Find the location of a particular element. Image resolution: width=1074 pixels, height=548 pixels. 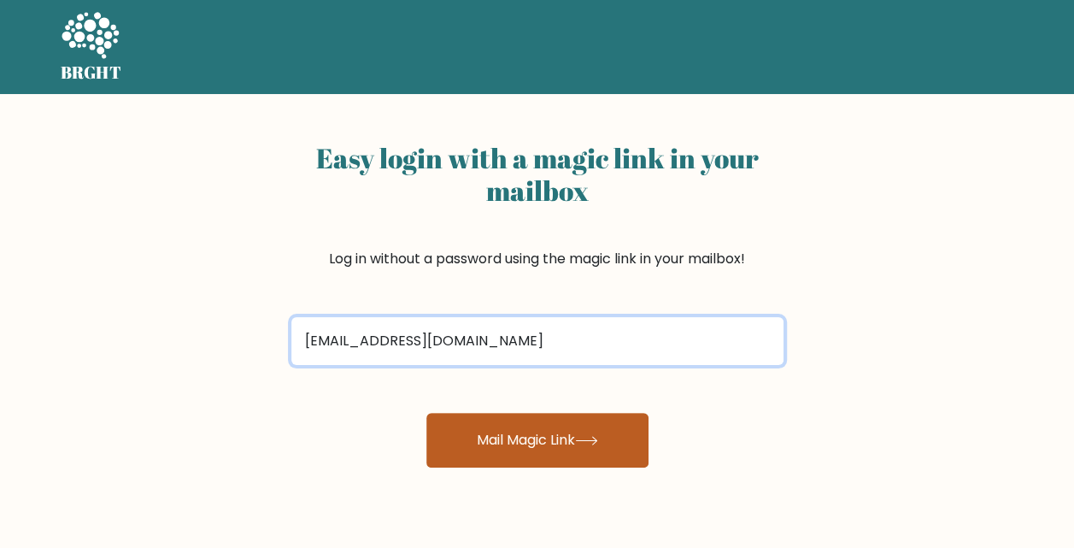

a: BRGHT is located at coordinates (91, 47).